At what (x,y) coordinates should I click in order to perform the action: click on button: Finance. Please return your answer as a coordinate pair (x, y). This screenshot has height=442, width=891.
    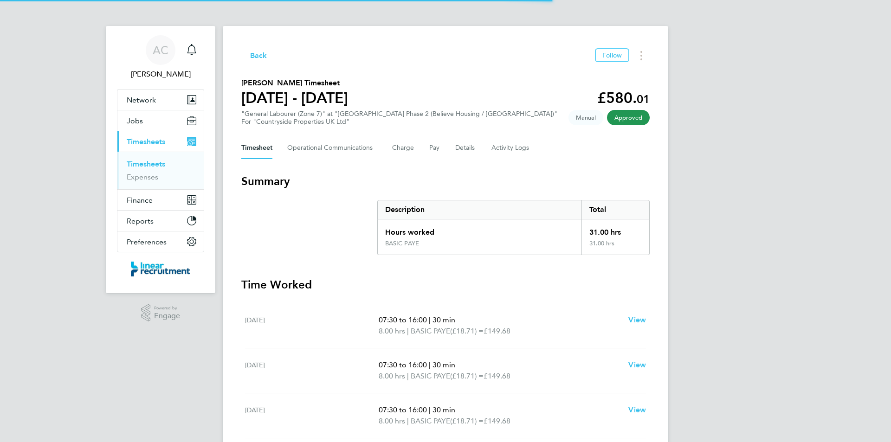
    Looking at the image, I should click on (161, 200).